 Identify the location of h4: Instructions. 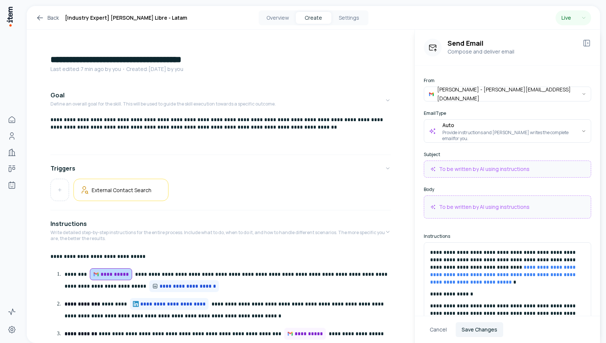
(69, 224).